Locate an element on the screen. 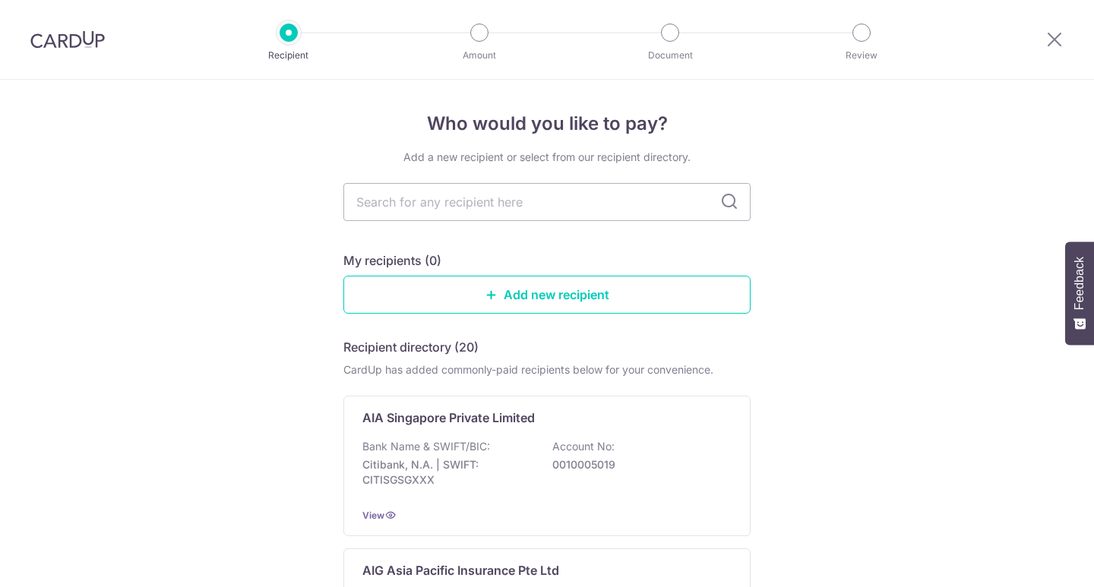 This screenshot has height=587, width=1094. img: CardUp is located at coordinates (68, 40).